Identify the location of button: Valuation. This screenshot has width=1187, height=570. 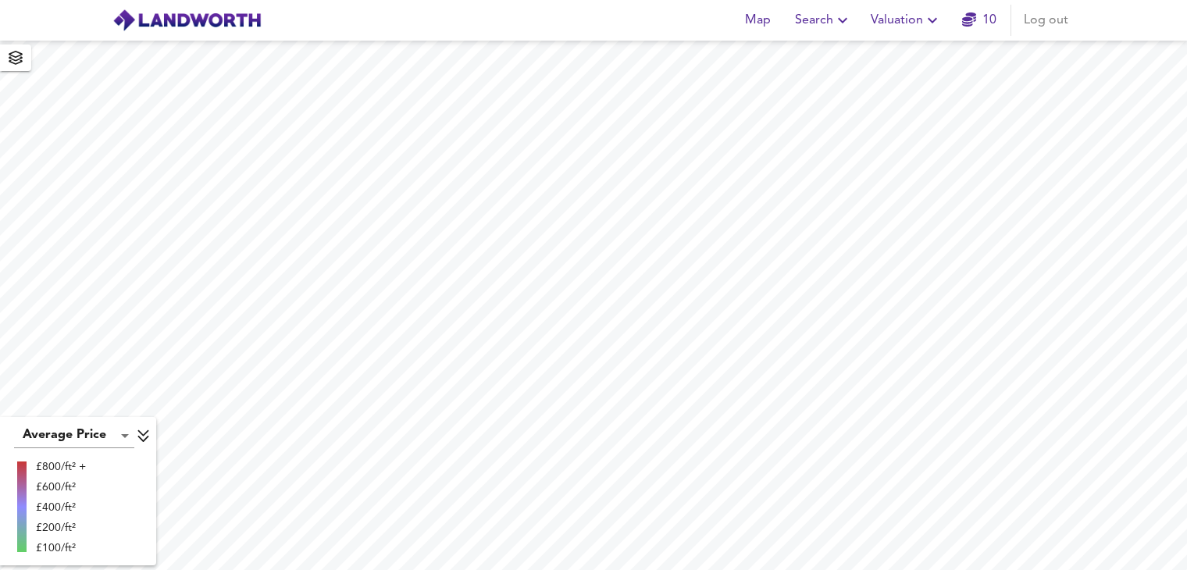
(906, 20).